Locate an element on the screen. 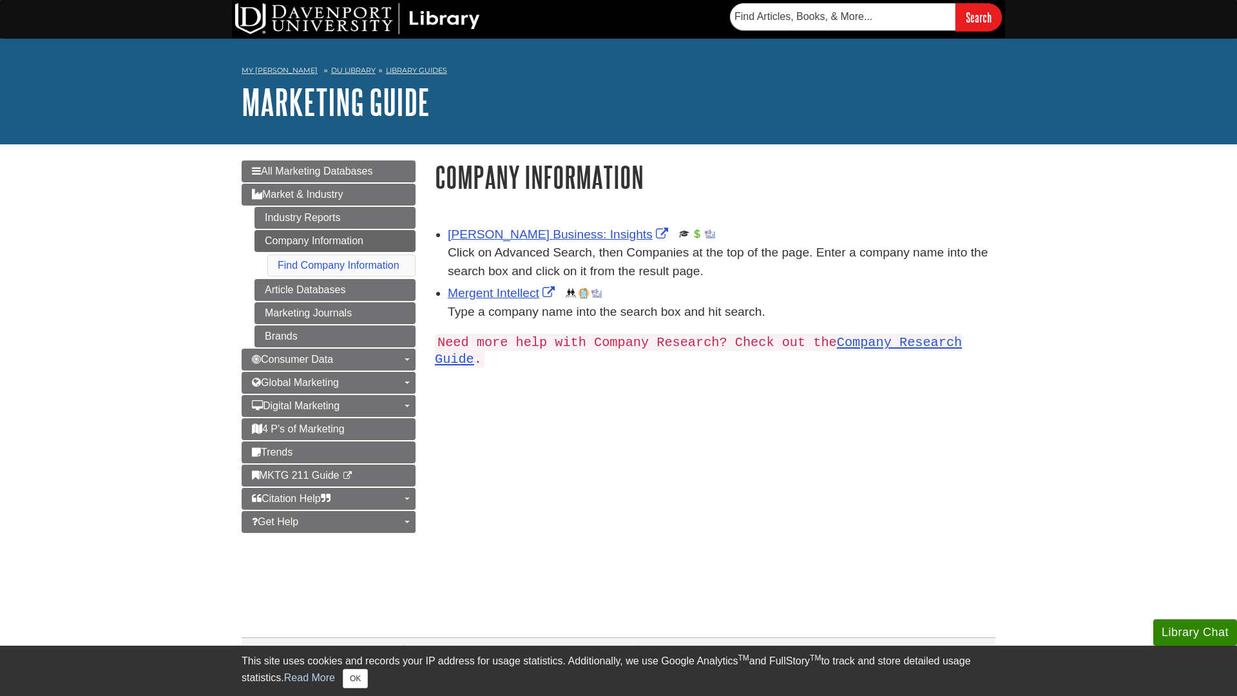 This screenshot has height=696, width=1237. a: Marketing Journals is located at coordinates (335, 313).